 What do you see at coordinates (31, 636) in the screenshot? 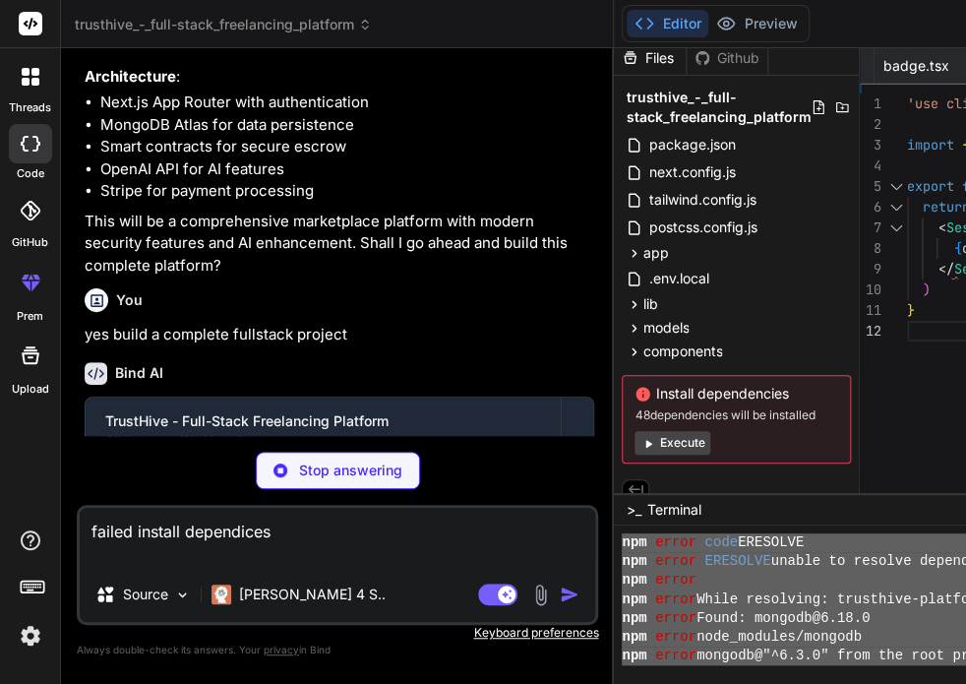
I see `img: settings` at bounding box center [31, 636].